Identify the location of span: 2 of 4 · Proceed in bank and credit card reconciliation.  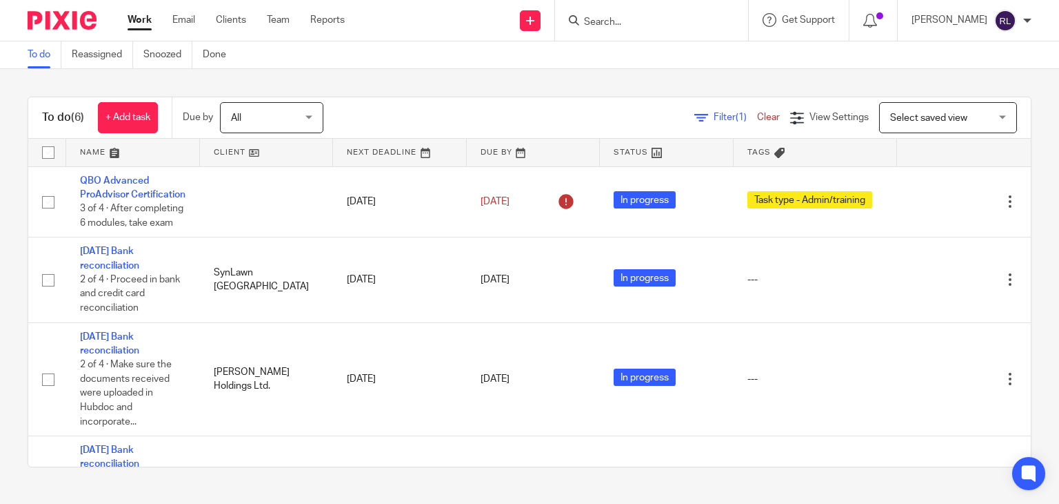
(130, 293).